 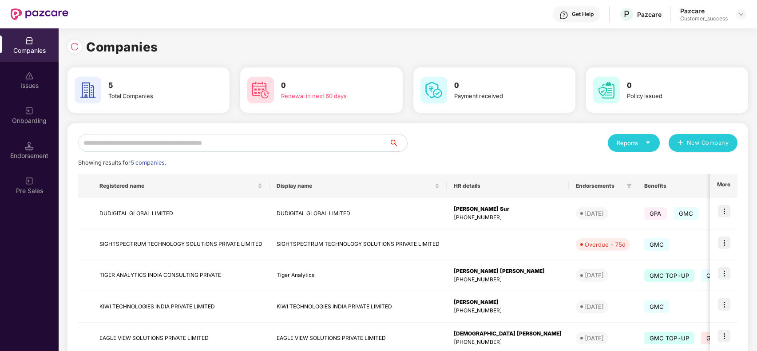 What do you see at coordinates (629, 186) in the screenshot?
I see `span: filter` at bounding box center [629, 186].